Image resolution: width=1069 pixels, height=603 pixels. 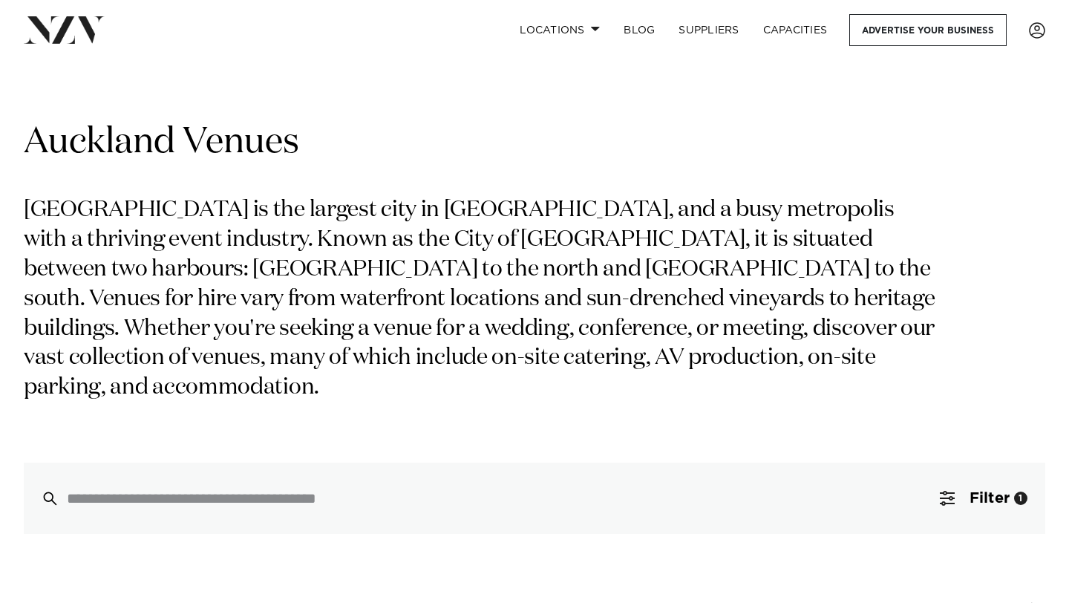 What do you see at coordinates (639, 30) in the screenshot?
I see `a: BLOG` at bounding box center [639, 30].